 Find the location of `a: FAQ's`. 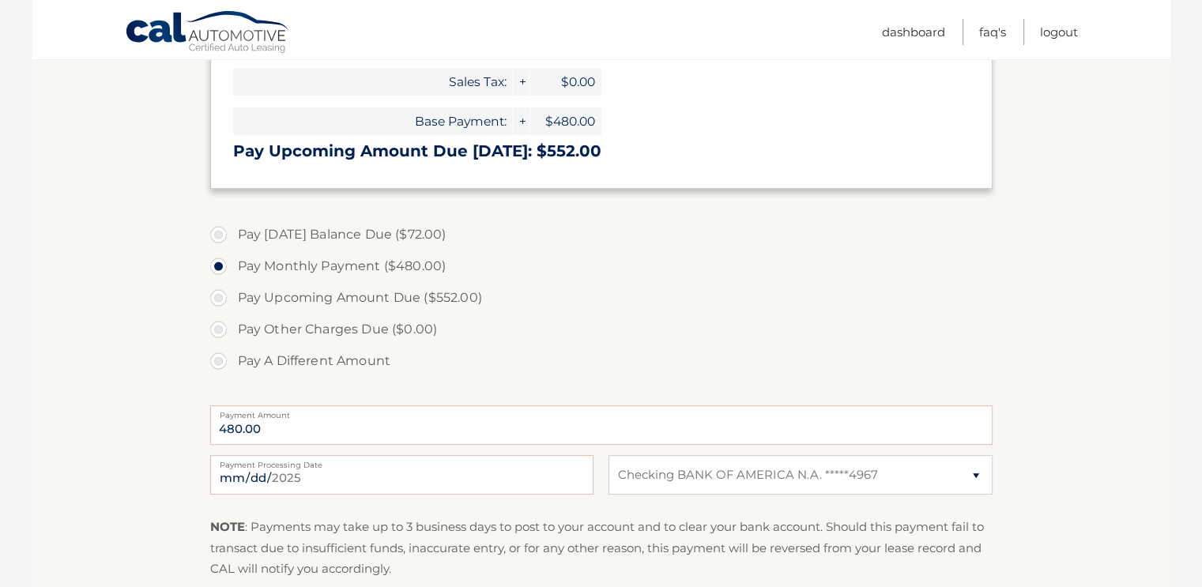

a: FAQ's is located at coordinates (992, 32).